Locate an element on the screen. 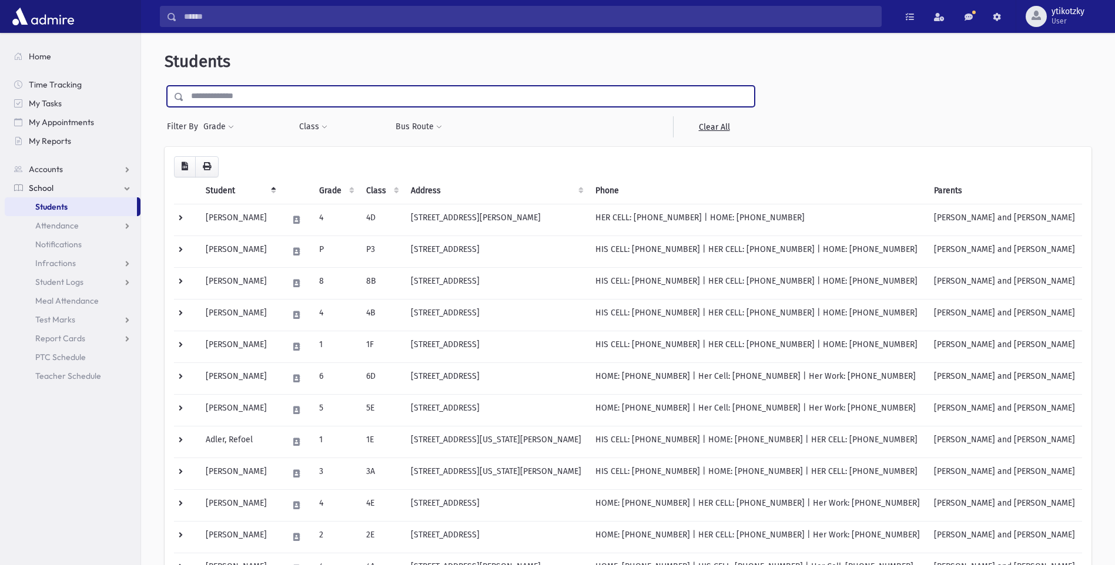 The width and height of the screenshot is (1115, 565). th: Parents is located at coordinates (1005, 191).